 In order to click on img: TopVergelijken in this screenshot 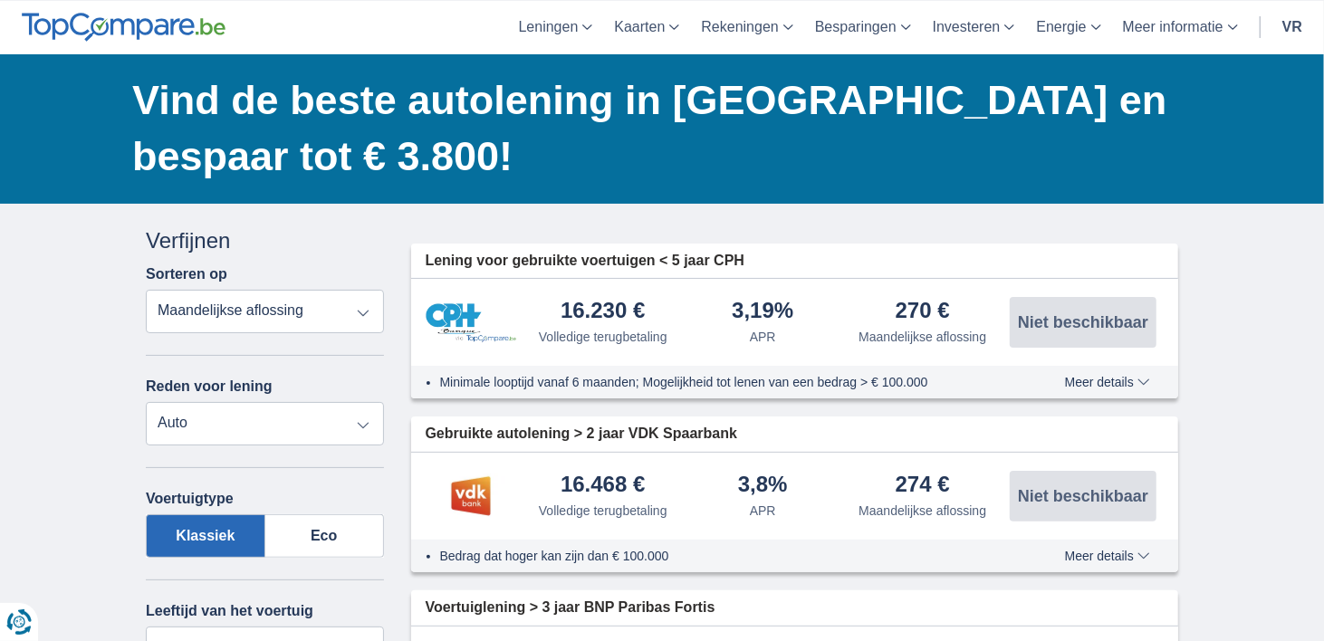, I will do `click(123, 27)`.